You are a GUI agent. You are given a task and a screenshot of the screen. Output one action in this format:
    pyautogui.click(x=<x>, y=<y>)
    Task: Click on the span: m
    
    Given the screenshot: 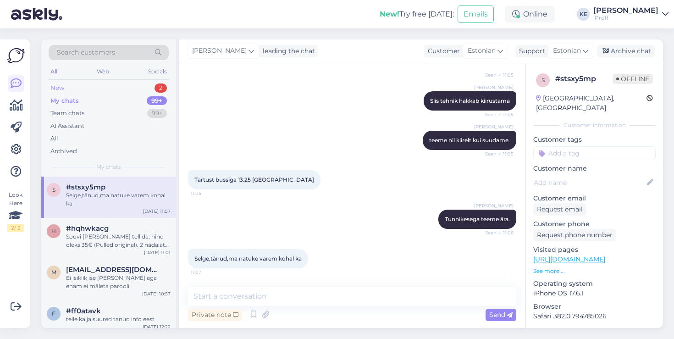 What is the action you would take?
    pyautogui.click(x=54, y=272)
    